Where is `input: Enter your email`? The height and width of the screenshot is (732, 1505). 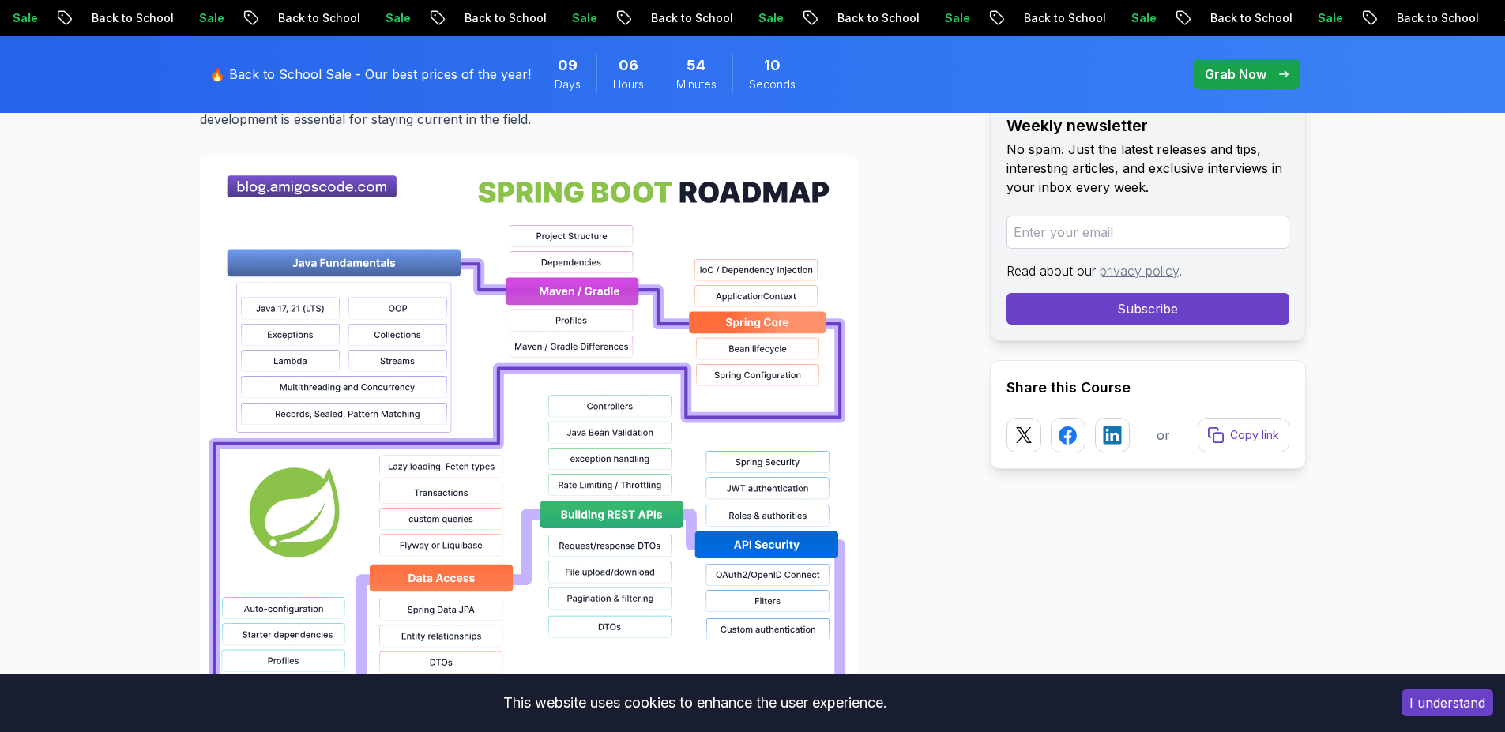
input: Enter your email is located at coordinates (1148, 232).